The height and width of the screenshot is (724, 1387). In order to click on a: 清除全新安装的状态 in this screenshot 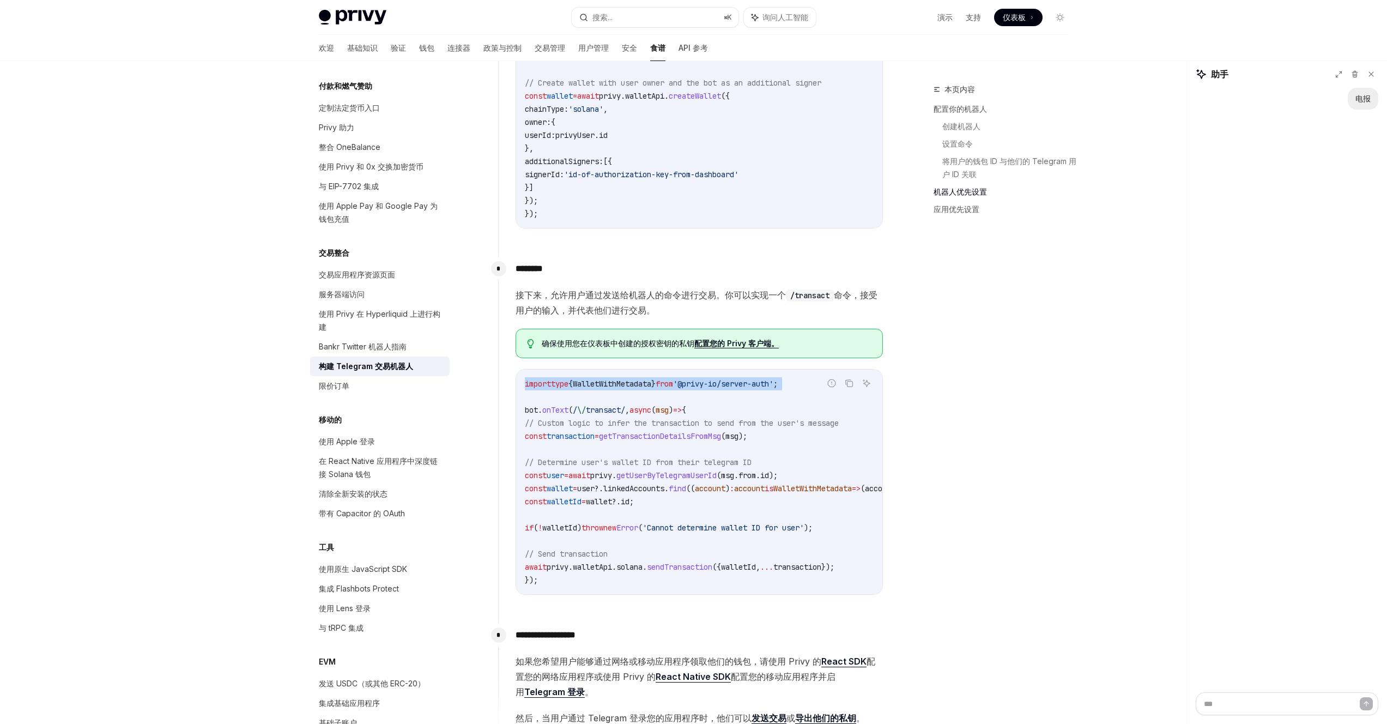, I will do `click(380, 494)`.